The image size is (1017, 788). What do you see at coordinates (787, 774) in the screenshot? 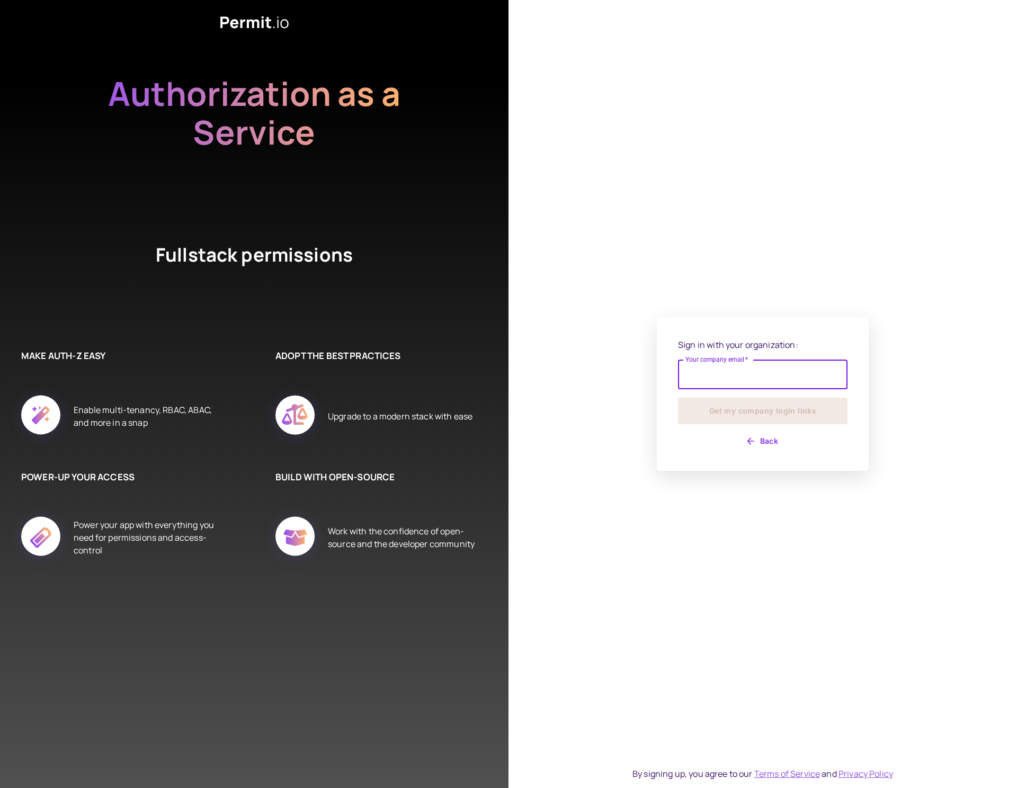
I see `a: Terms of Service` at bounding box center [787, 774].